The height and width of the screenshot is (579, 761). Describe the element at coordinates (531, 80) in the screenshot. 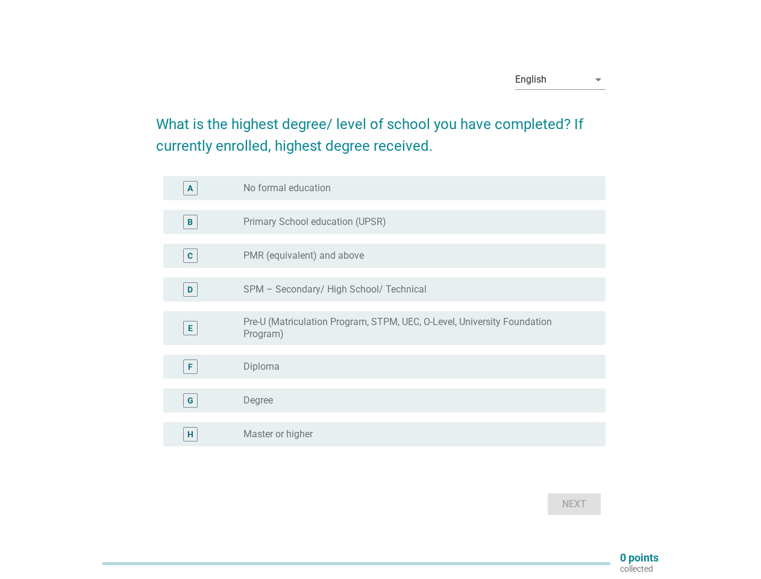

I see `div: English` at that location.